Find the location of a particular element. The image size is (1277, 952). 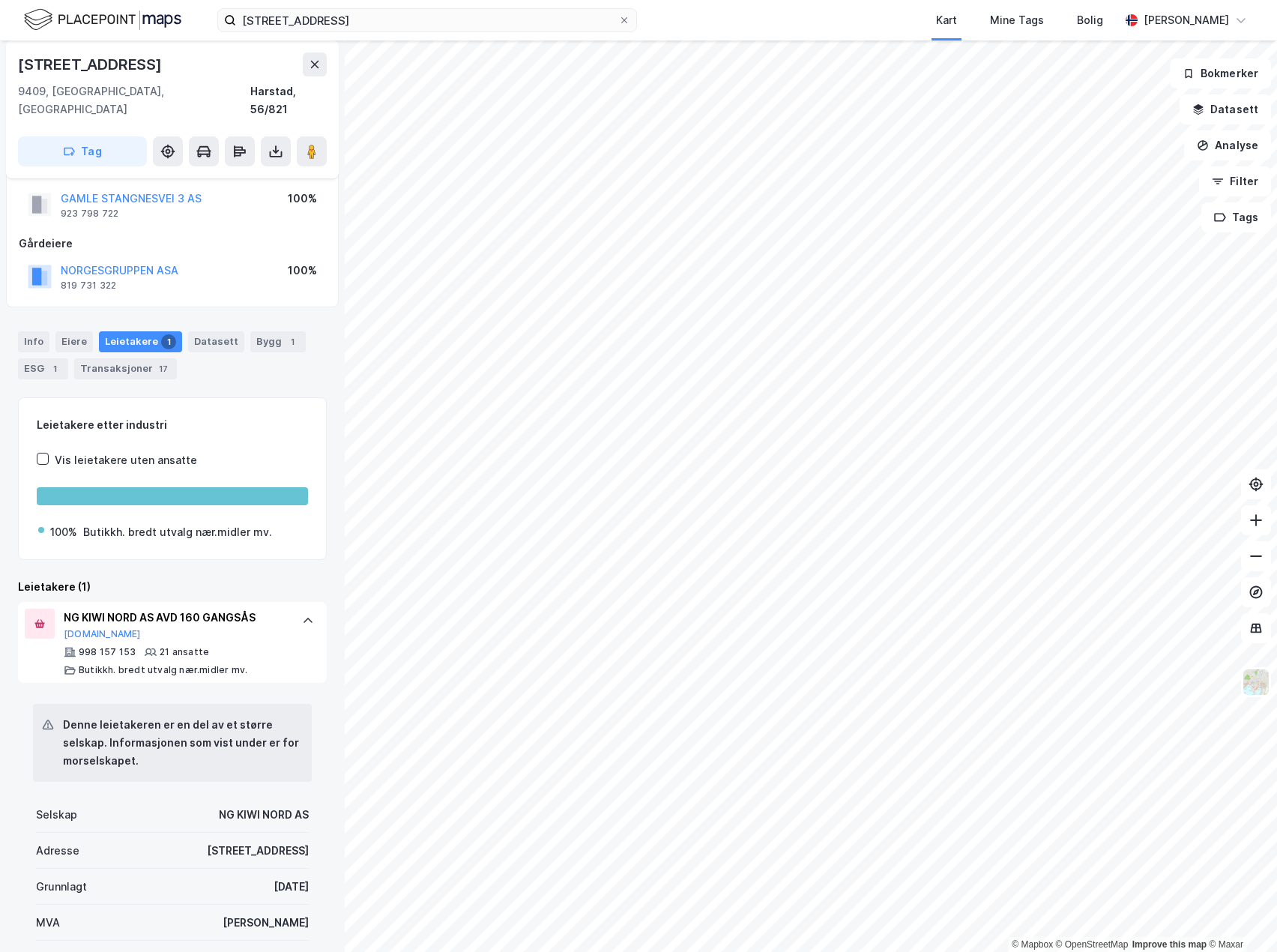

button: Filter is located at coordinates (1234, 182).